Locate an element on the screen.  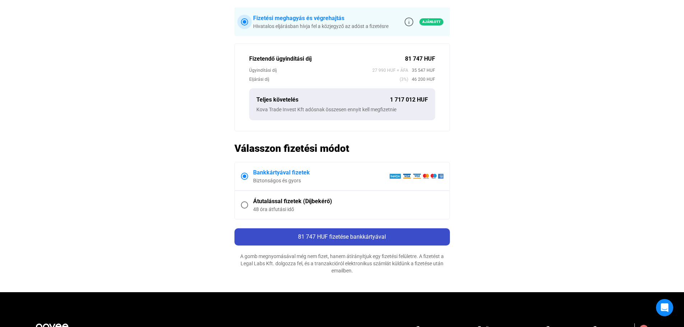
div: Kova Trade Invest Kft adósnak összesen ennyit kell megfizetnie is located at coordinates (342, 110).